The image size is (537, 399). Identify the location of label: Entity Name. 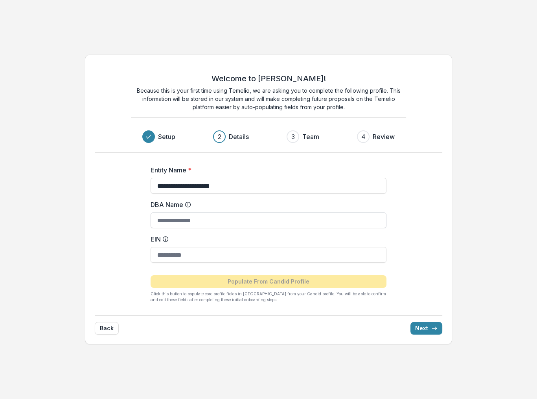
(266, 170).